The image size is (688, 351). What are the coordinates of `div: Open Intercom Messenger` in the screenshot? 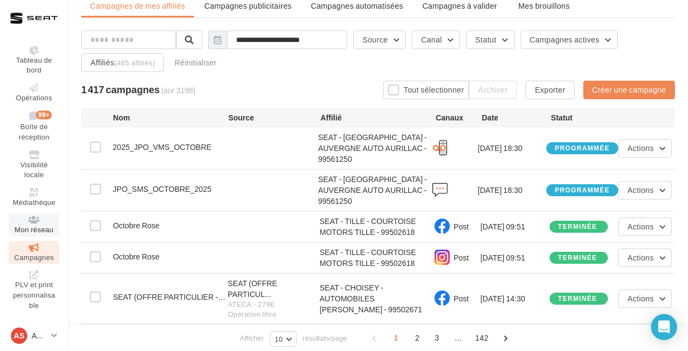 It's located at (664, 327).